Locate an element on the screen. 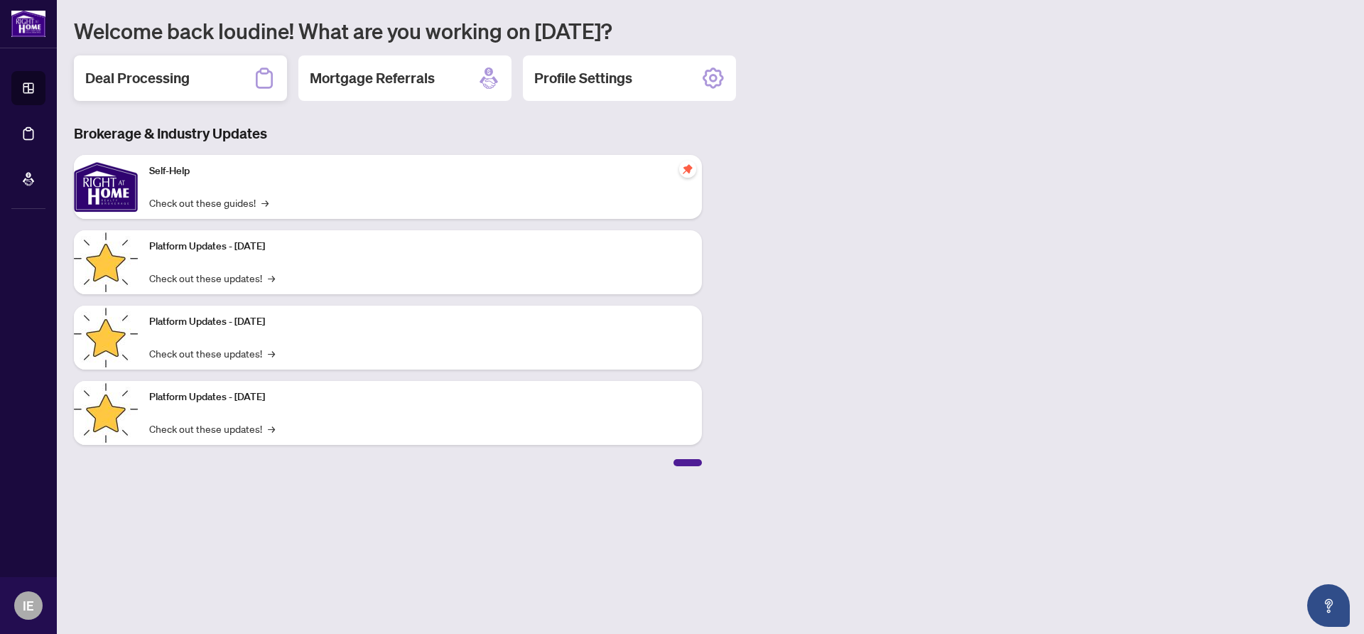 The height and width of the screenshot is (634, 1364). h2: Profile Settings is located at coordinates (583, 78).